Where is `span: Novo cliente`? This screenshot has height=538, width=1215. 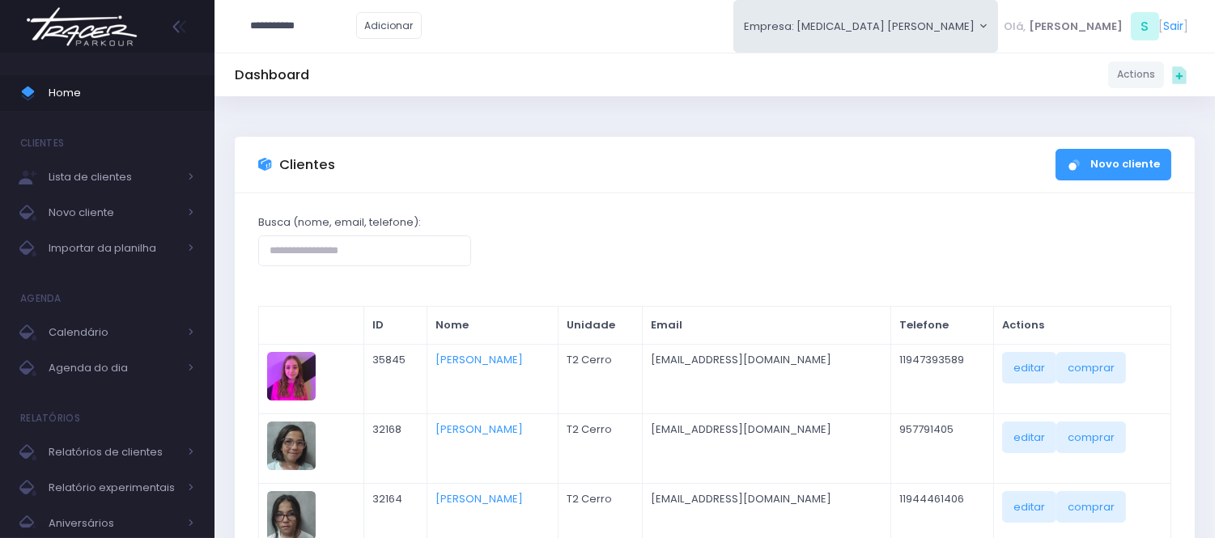
span: Novo cliente is located at coordinates (113, 213).